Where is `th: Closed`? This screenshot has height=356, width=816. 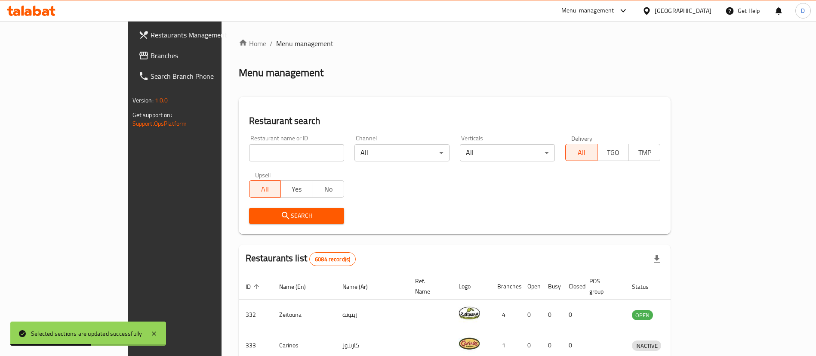
th: Closed is located at coordinates (572, 286).